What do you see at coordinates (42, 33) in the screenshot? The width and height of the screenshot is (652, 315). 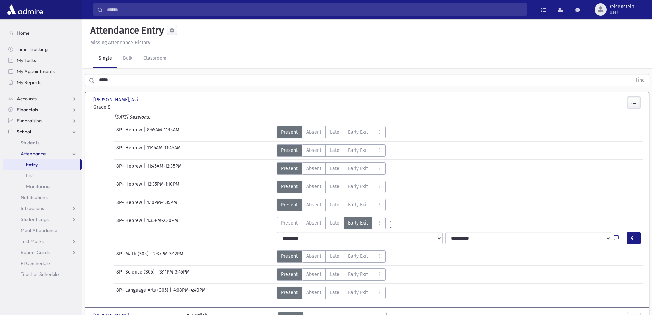 I see `a: Home` at bounding box center [42, 33].